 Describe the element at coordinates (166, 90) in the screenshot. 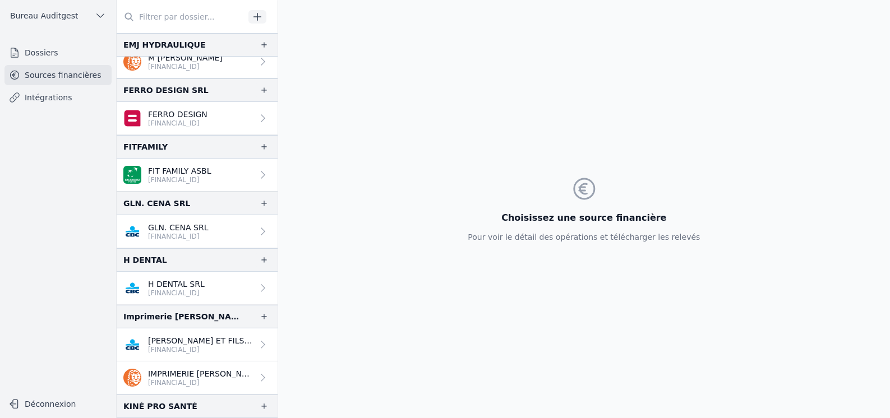

I see `div: FERRO DESIGN SRL` at that location.